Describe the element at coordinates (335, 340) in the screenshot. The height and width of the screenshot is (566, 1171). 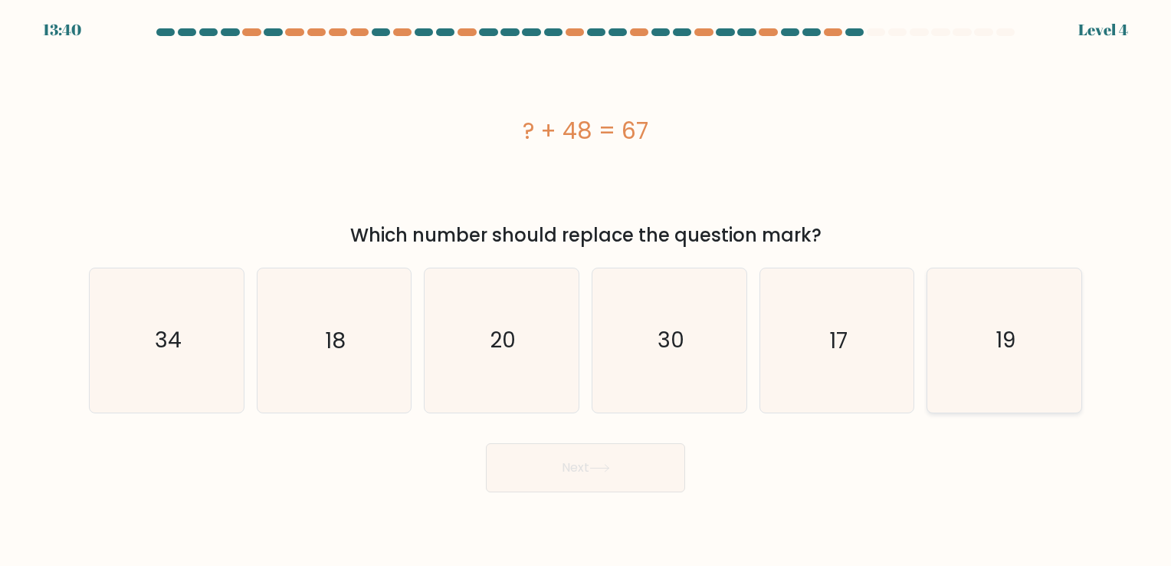
I see `text: 18` at that location.